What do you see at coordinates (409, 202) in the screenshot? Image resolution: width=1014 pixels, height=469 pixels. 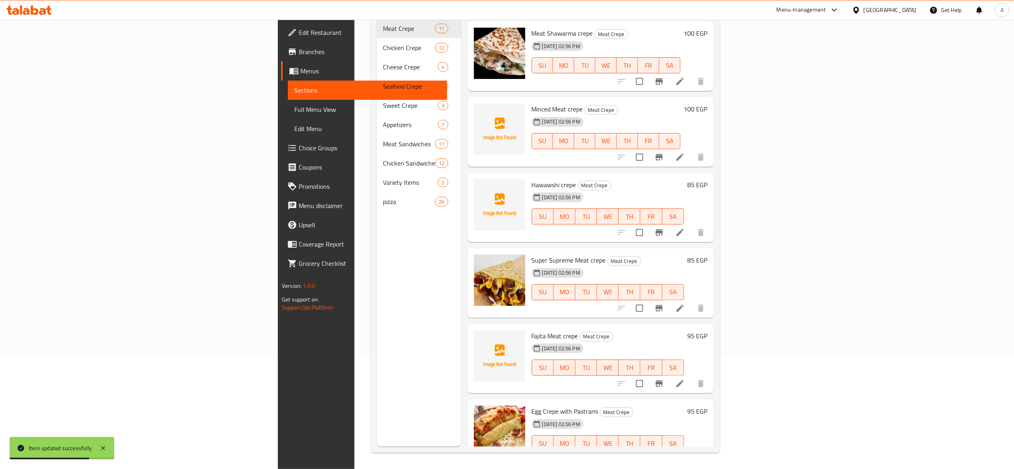 I see `div: pizza` at bounding box center [409, 202].